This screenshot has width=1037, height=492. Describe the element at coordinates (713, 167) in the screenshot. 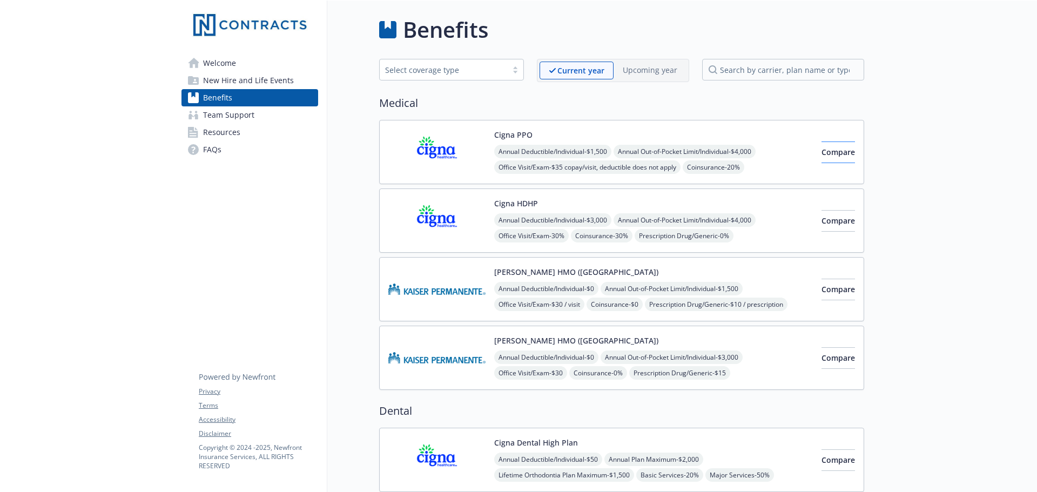

I see `span: Coinsurance - 20%` at that location.